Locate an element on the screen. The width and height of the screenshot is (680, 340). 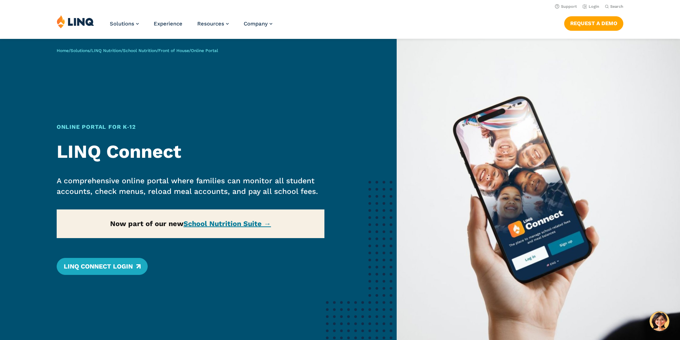
nav: Button Navigation is located at coordinates (593, 23).